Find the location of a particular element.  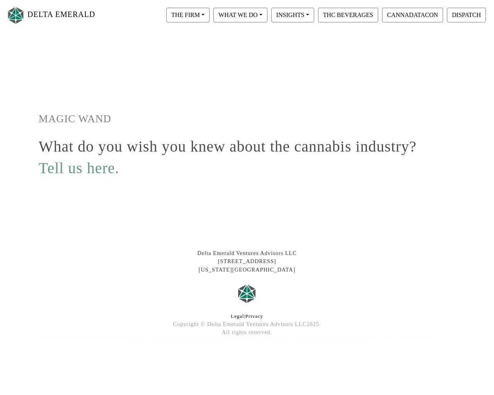

a: THC BEVERAGES is located at coordinates (348, 14).